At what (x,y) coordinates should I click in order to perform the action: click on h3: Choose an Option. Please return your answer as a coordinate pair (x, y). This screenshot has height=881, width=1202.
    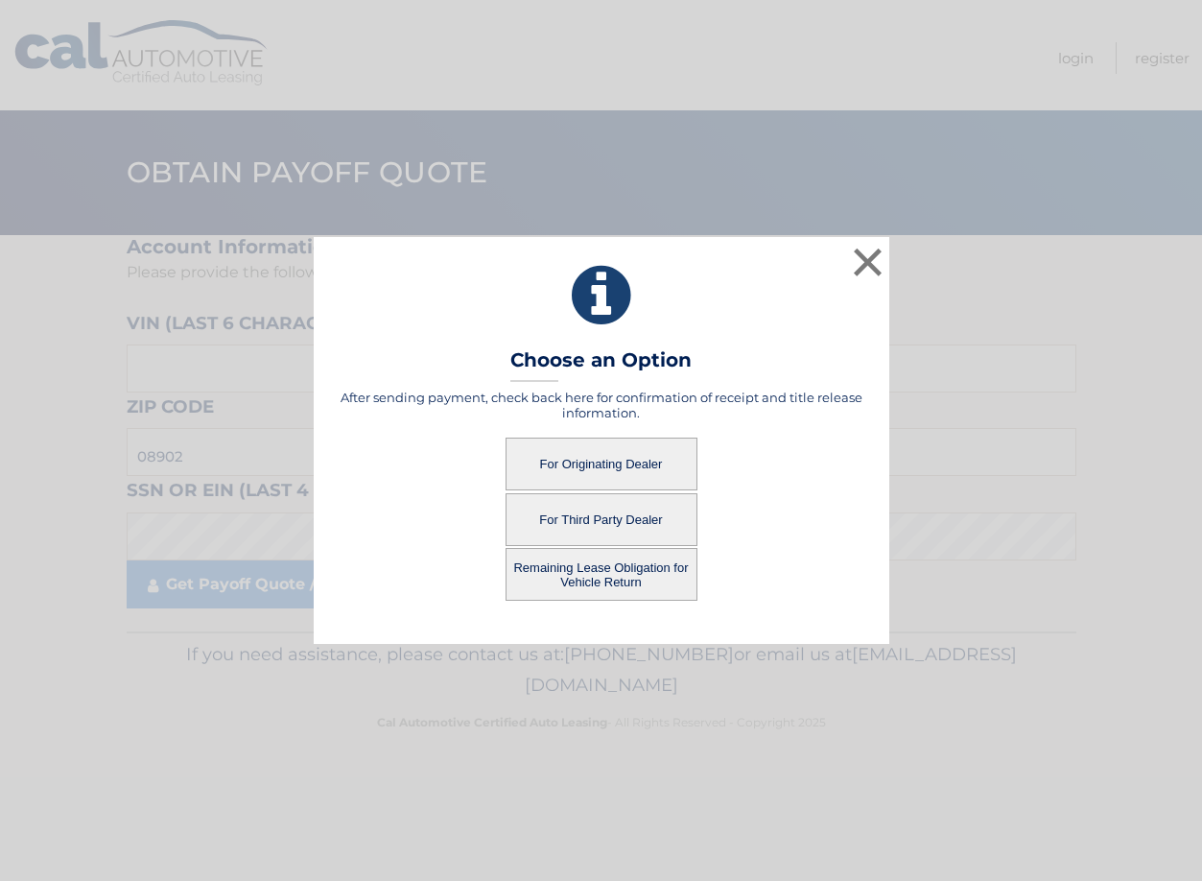
    Looking at the image, I should click on (600, 365).